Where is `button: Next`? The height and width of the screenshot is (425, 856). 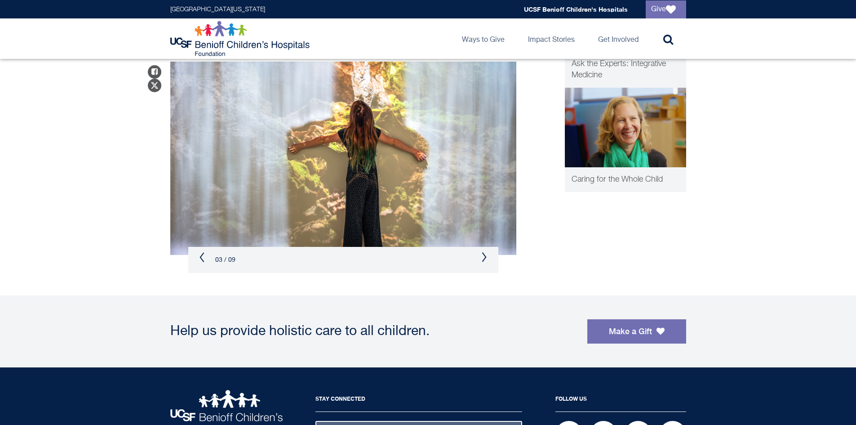 button: Next is located at coordinates (485, 257).